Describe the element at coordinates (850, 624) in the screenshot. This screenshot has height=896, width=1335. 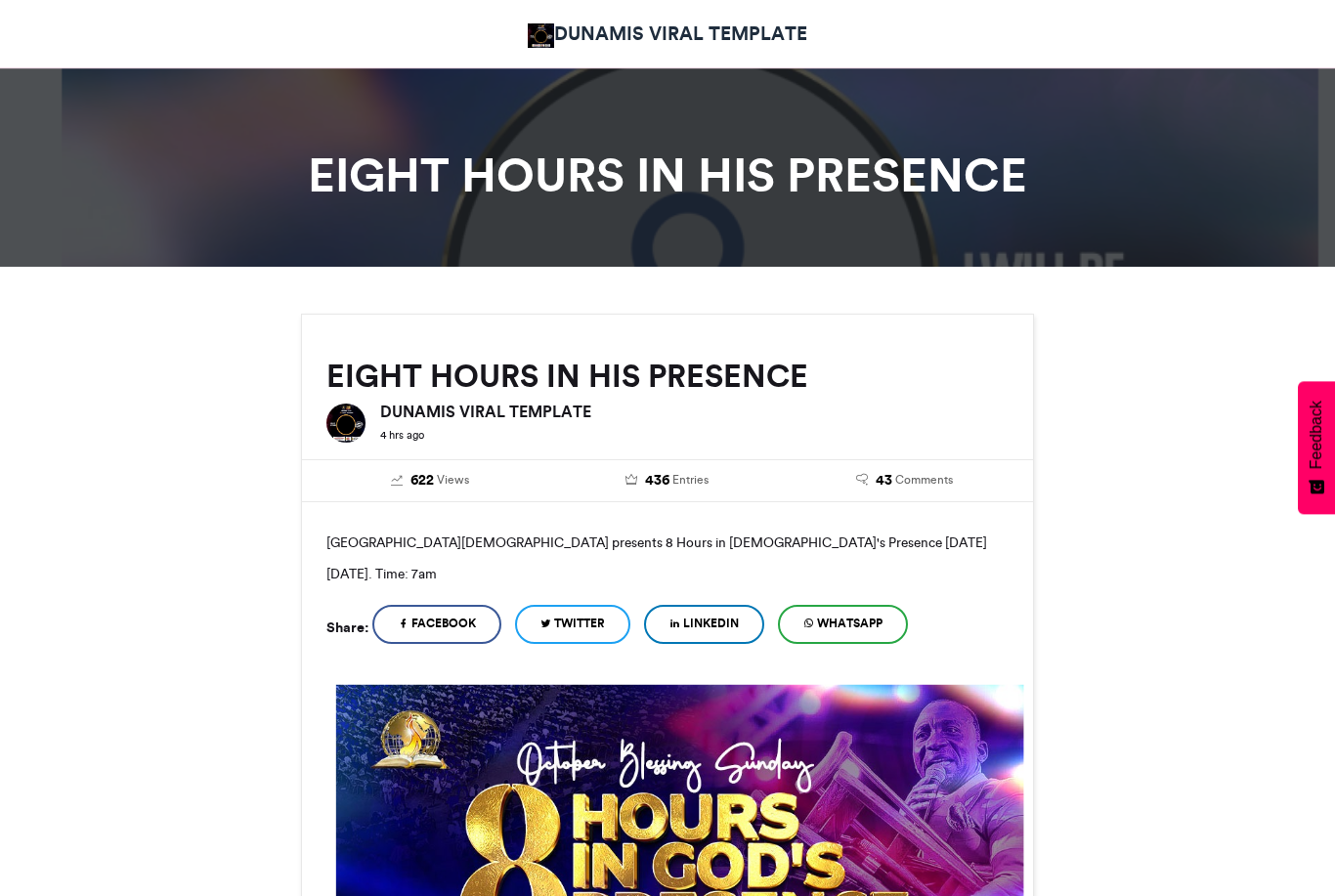
I see `span: WhatsApp` at that location.